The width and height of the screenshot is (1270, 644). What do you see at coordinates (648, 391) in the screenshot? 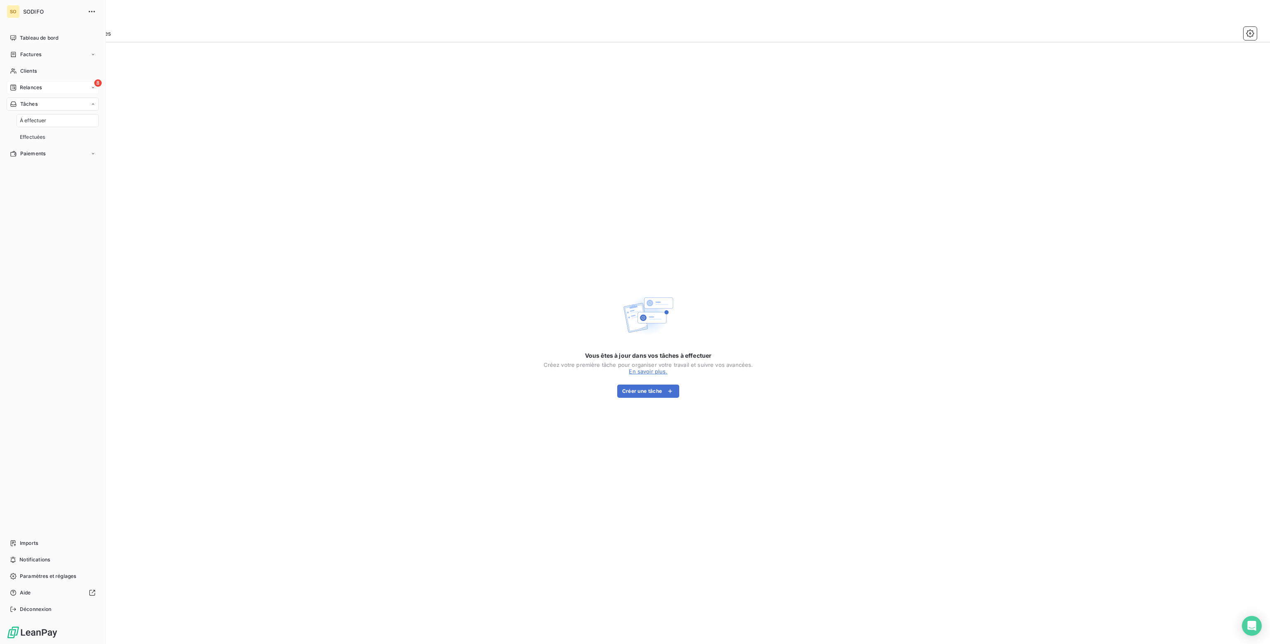
I see `button: Créer une tâche` at bounding box center [648, 391].